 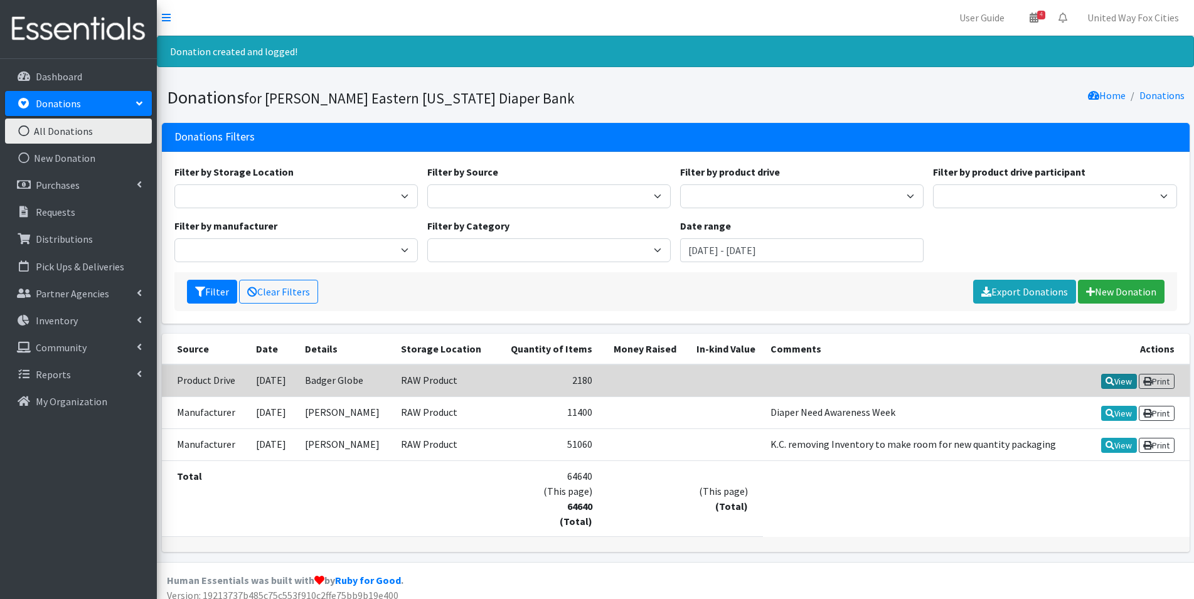 I want to click on td: 2180, so click(x=548, y=381).